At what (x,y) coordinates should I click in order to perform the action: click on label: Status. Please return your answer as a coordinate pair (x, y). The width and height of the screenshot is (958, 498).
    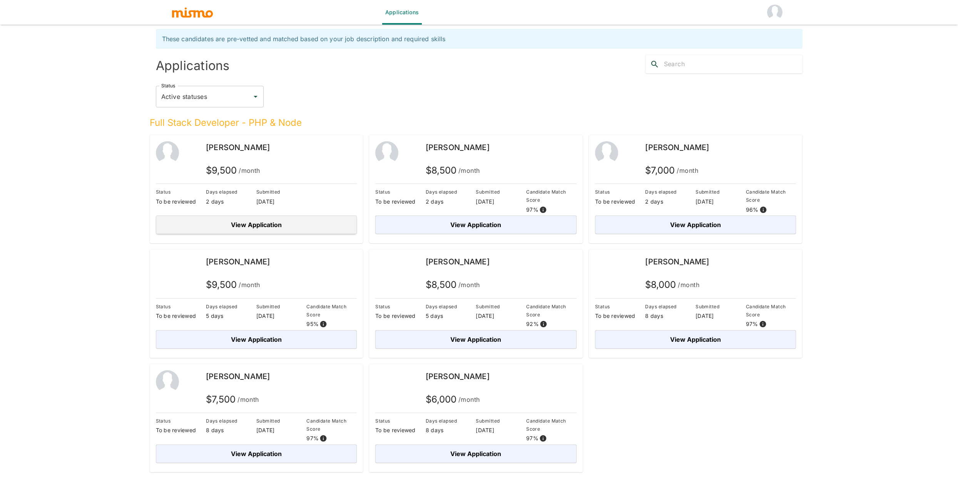
    Looking at the image, I should click on (168, 85).